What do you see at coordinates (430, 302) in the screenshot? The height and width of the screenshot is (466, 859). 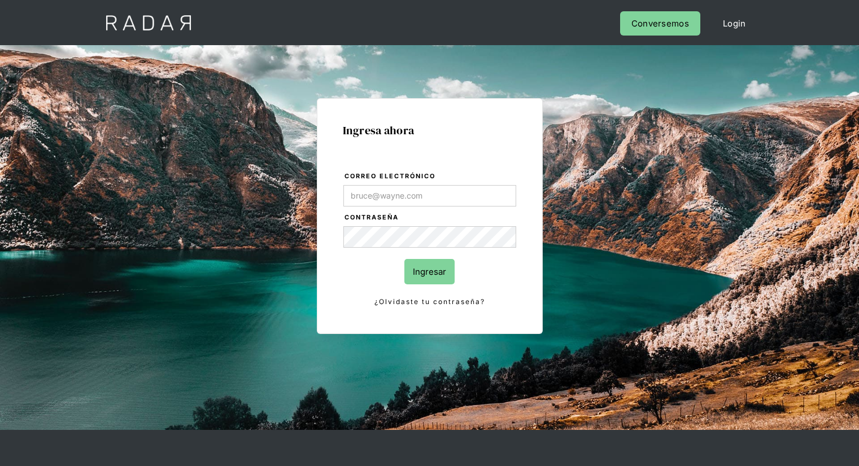 I see `a: ¿Olvidaste tu contraseña?` at bounding box center [430, 302].